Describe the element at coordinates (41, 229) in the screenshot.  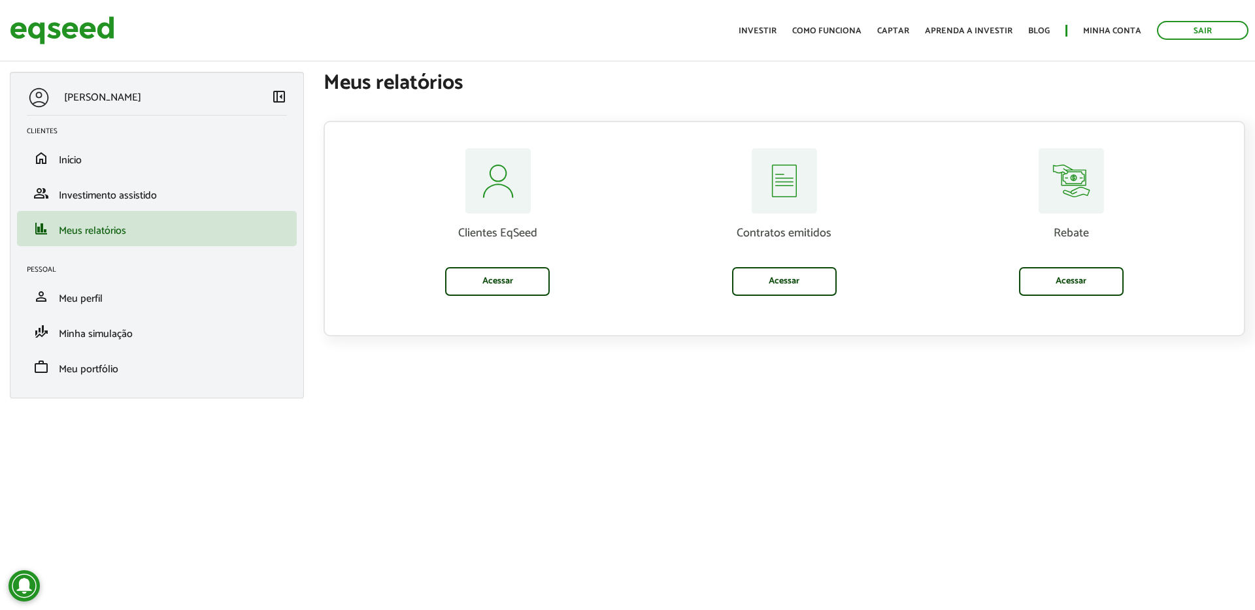
I see `span: finance` at that location.